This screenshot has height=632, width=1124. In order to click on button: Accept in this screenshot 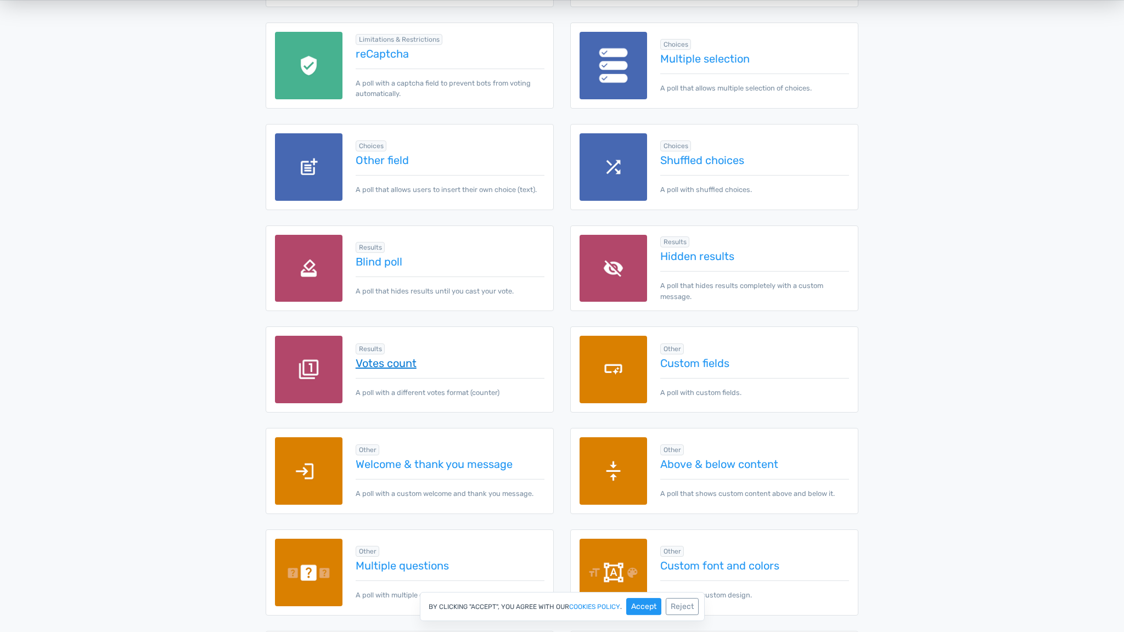, I will do `click(644, 606)`.